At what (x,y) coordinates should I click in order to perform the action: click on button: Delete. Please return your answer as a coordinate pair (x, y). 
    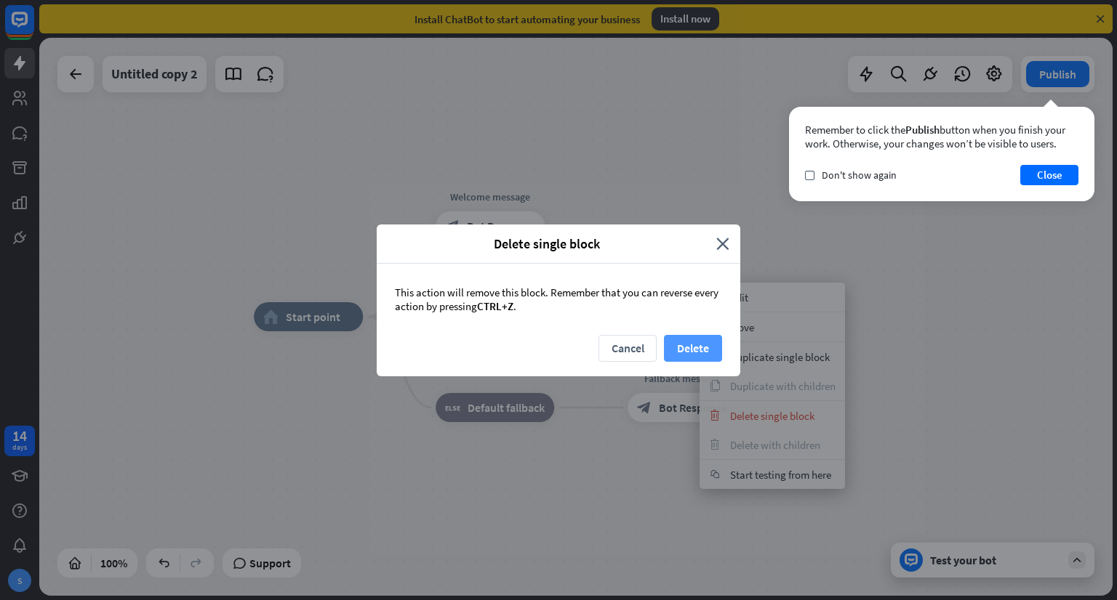
    Looking at the image, I should click on (693, 348).